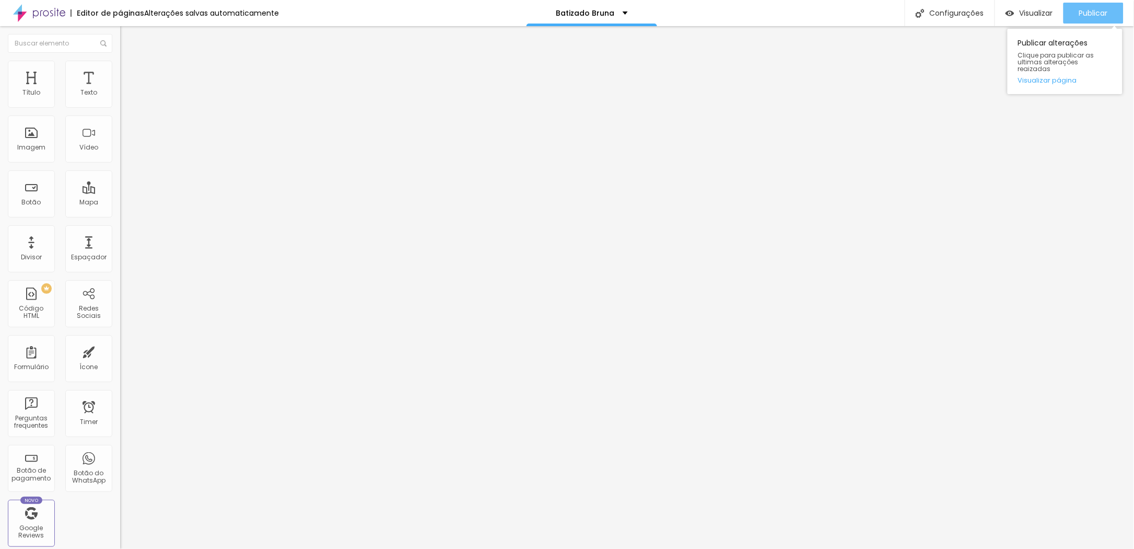 The width and height of the screenshot is (1134, 549). I want to click on p: Batizado Bruna, so click(586, 13).